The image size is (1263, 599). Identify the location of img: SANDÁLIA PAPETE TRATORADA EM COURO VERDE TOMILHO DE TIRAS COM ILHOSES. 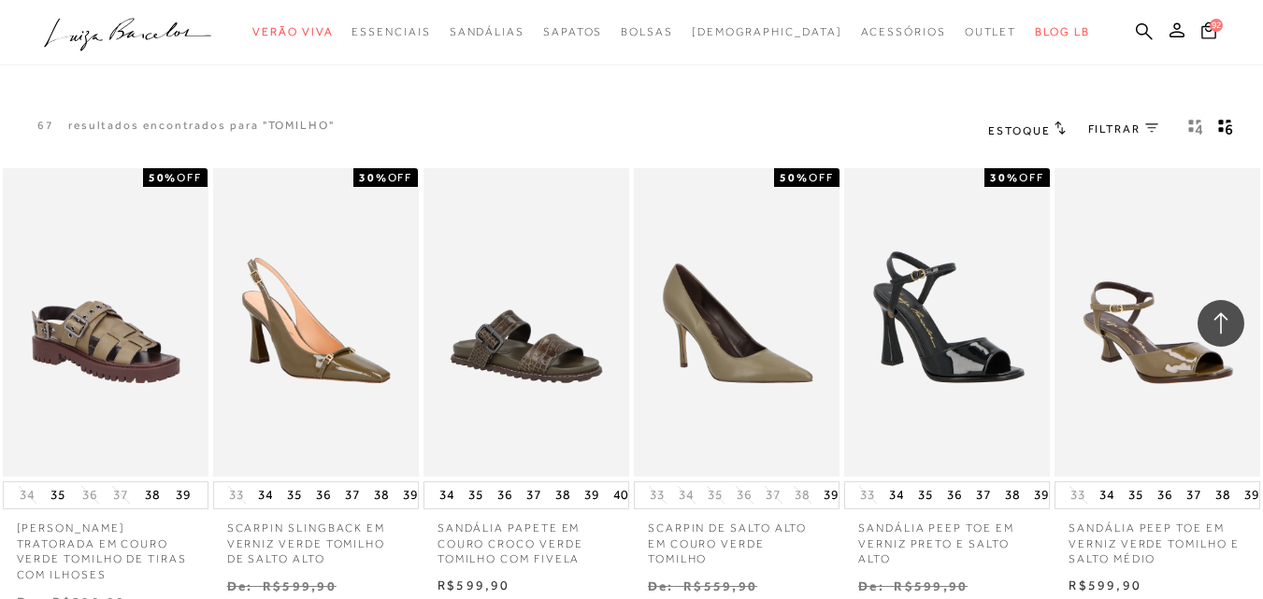
(106, 323).